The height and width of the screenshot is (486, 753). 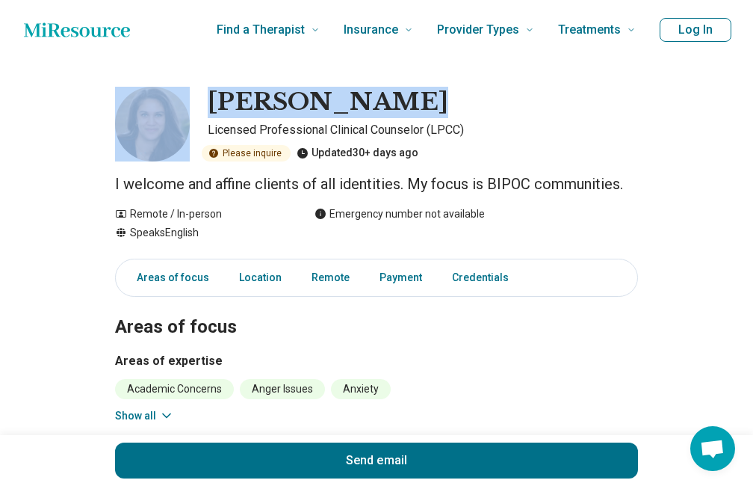 I want to click on div: Updated 30+ days ago, so click(x=357, y=153).